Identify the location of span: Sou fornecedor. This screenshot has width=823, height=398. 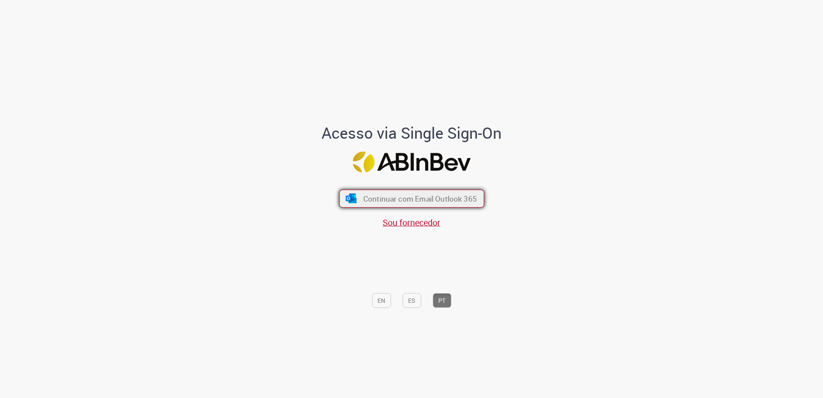
(412, 222).